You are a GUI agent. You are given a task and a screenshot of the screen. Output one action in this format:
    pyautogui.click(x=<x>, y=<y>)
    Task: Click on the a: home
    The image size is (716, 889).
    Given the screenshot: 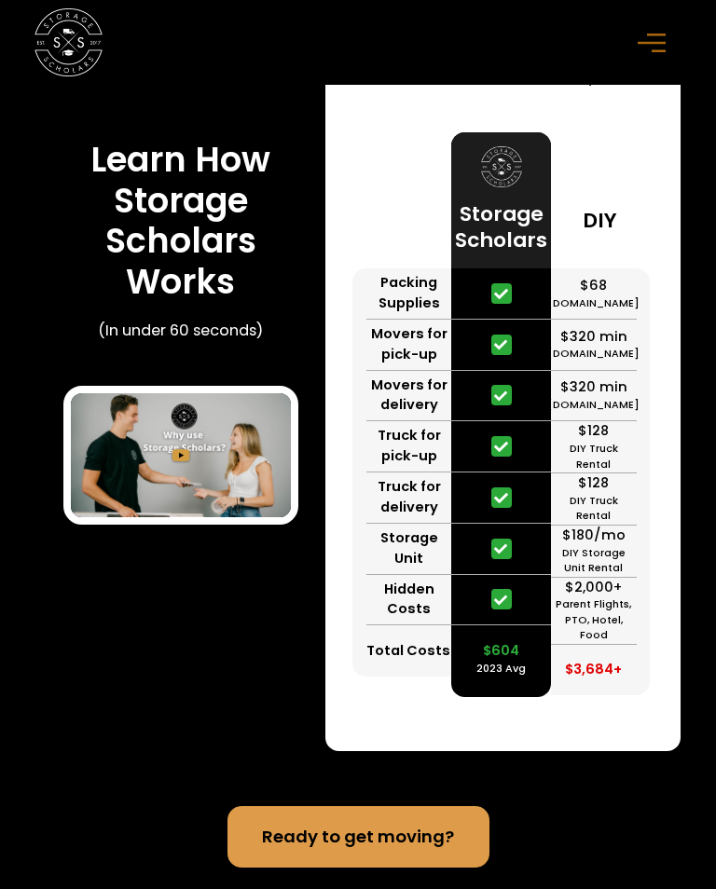 What is the action you would take?
    pyautogui.click(x=68, y=42)
    